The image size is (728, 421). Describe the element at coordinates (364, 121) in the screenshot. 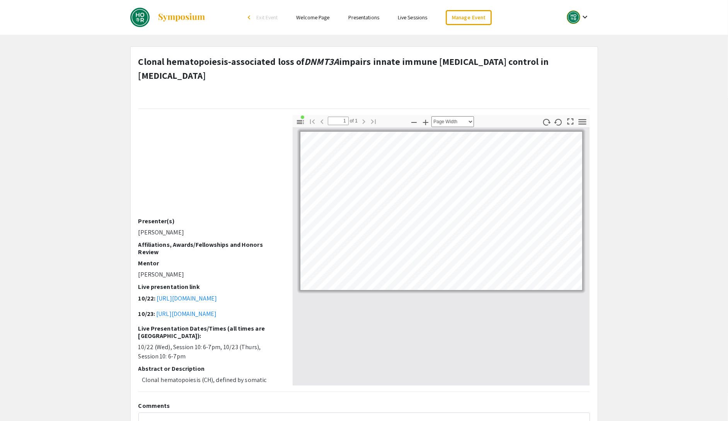

I see `button: Next Page` at that location.